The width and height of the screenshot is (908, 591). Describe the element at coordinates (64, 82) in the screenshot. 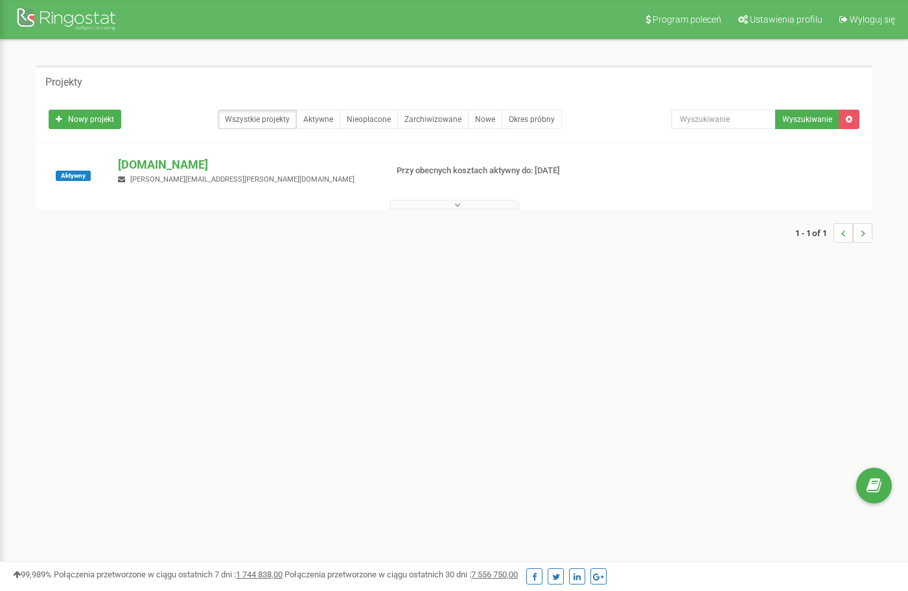

I see `h5: Projekty` at that location.